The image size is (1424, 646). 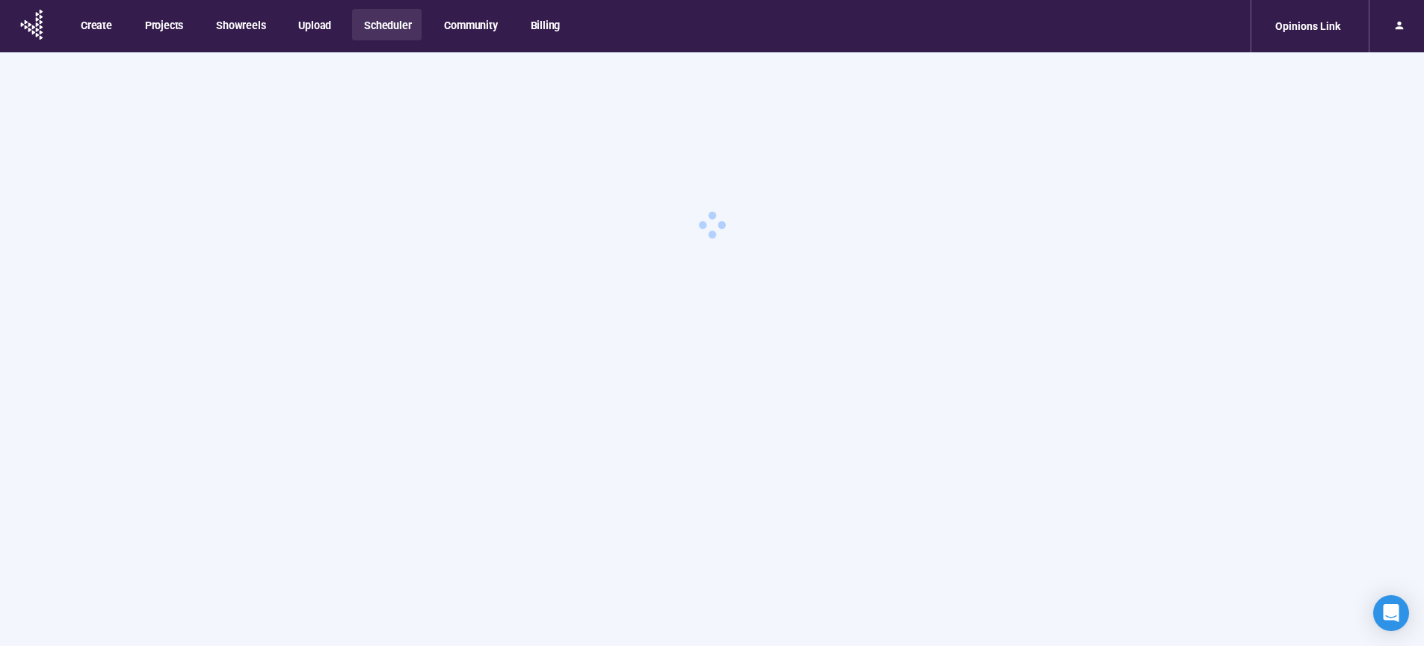 I want to click on button: Showreels, so click(x=240, y=25).